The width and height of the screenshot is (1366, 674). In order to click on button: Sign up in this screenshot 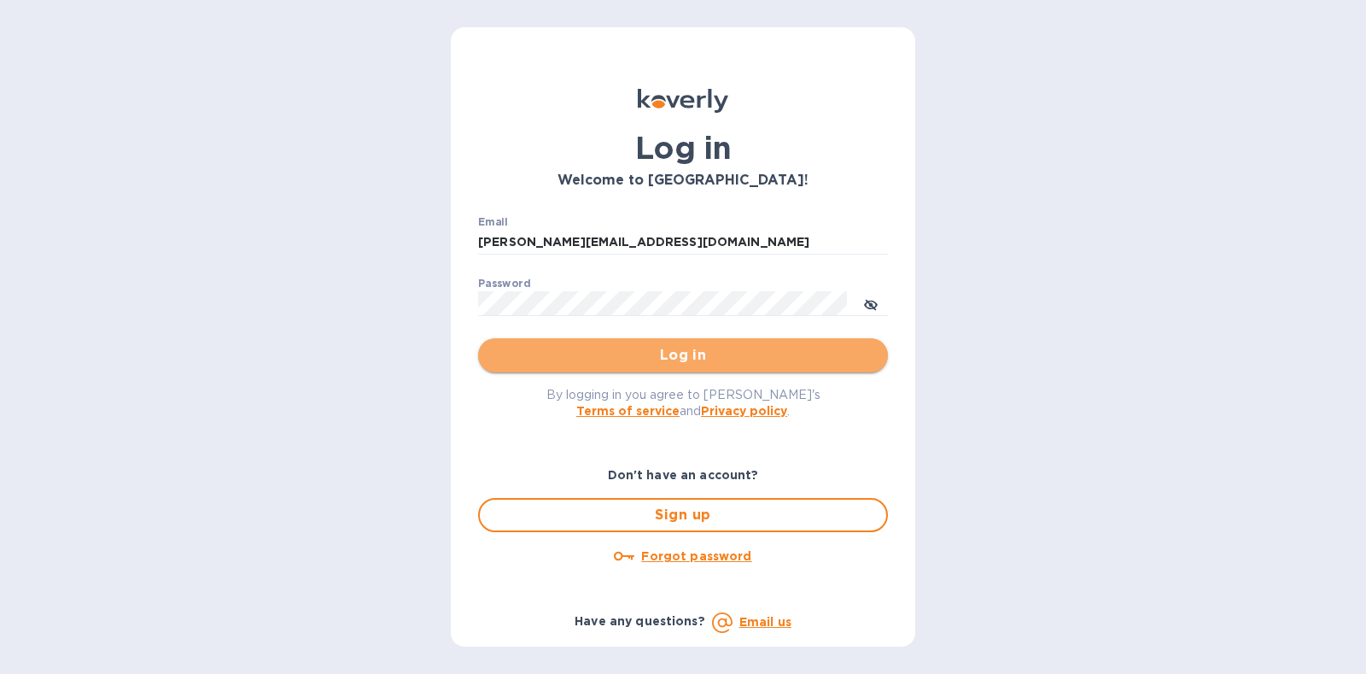, I will do `click(683, 515)`.